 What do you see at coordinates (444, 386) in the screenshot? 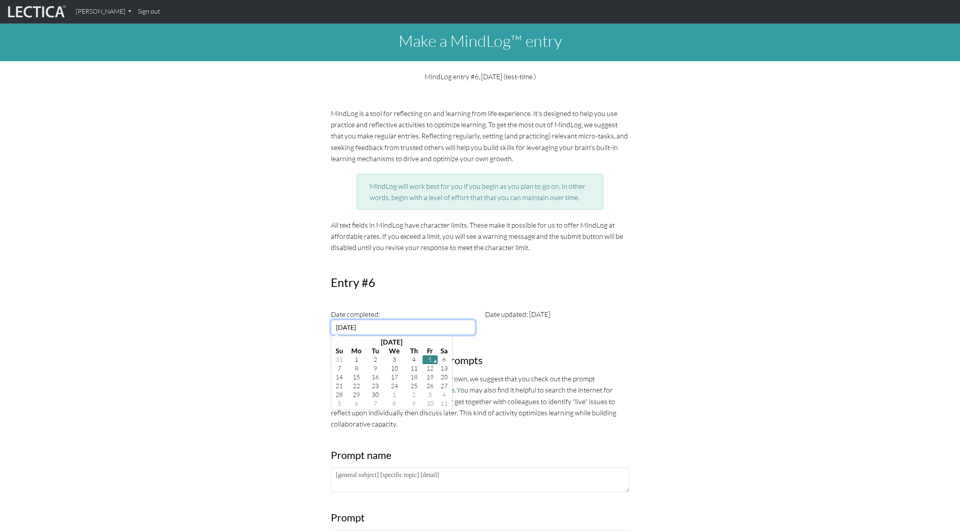
I see `td: 27` at bounding box center [444, 386].